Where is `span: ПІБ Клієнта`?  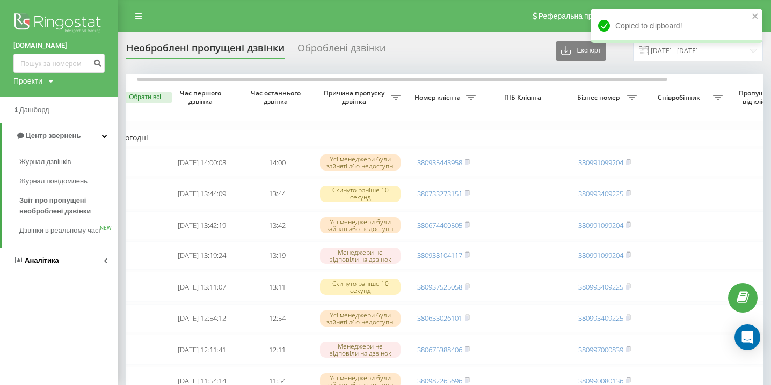
span: ПІБ Клієнта is located at coordinates (524, 98).